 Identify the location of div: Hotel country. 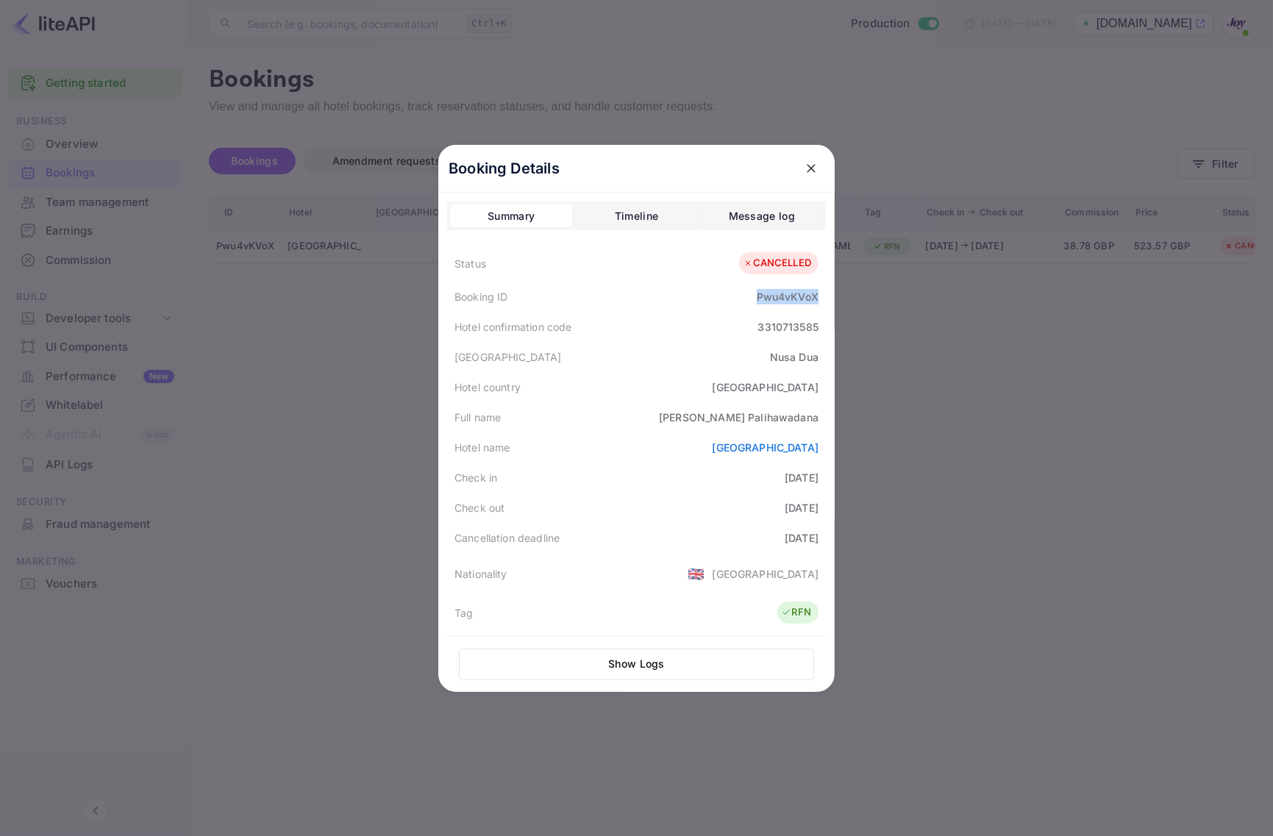
(487, 387).